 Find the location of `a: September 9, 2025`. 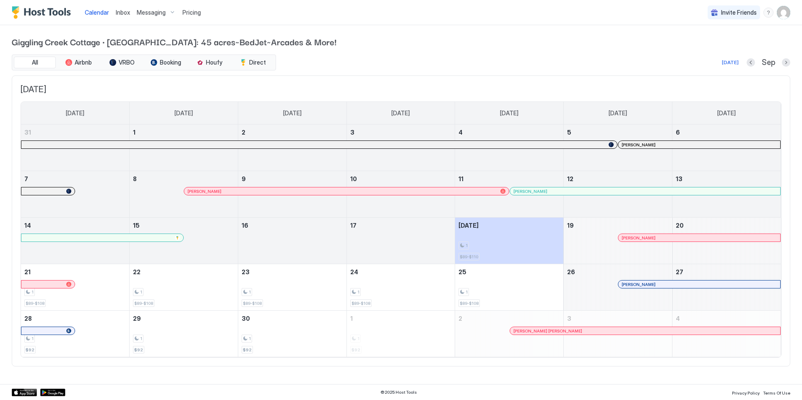

a: September 9, 2025 is located at coordinates (292, 179).